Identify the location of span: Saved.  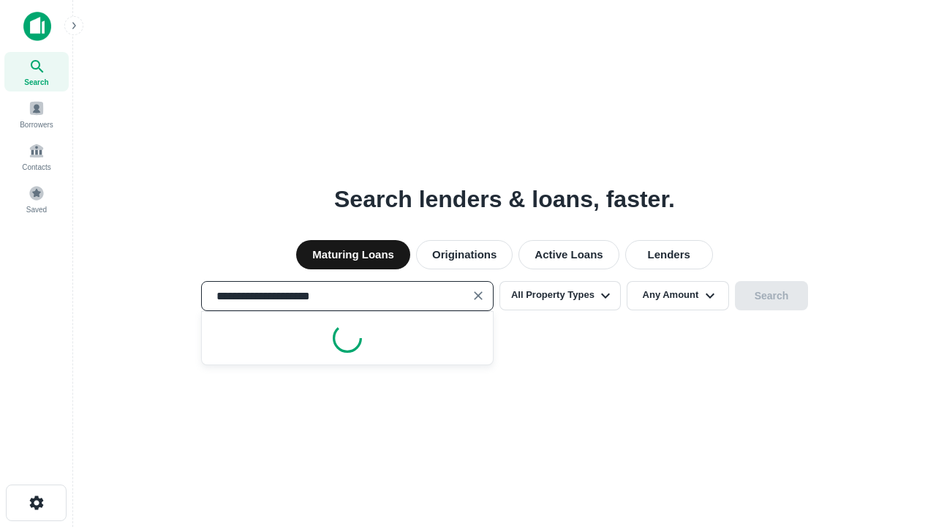
(37, 210).